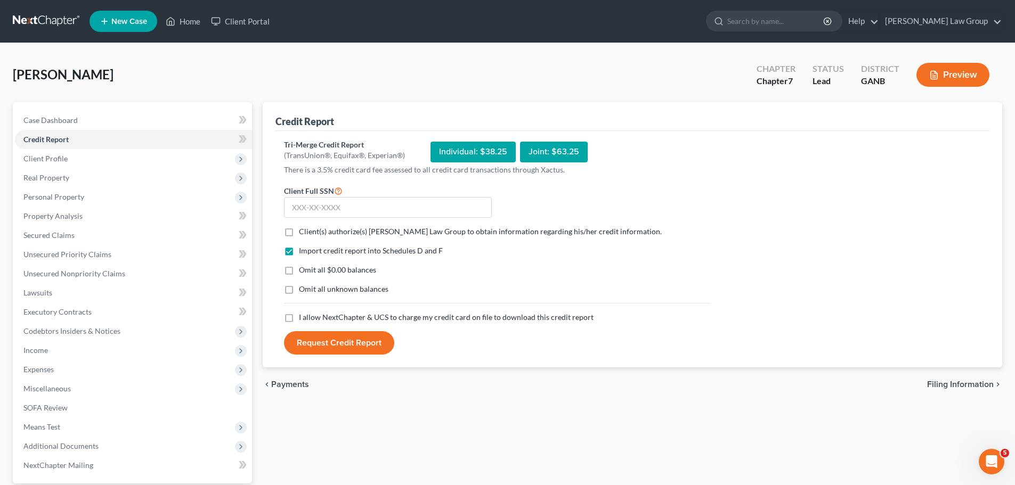  What do you see at coordinates (133, 293) in the screenshot?
I see `a: Lawsuits` at bounding box center [133, 293].